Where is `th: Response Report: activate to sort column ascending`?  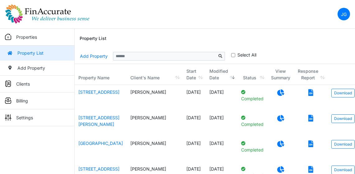
th: Response Report: activate to sort column ascending is located at coordinates (311, 74).